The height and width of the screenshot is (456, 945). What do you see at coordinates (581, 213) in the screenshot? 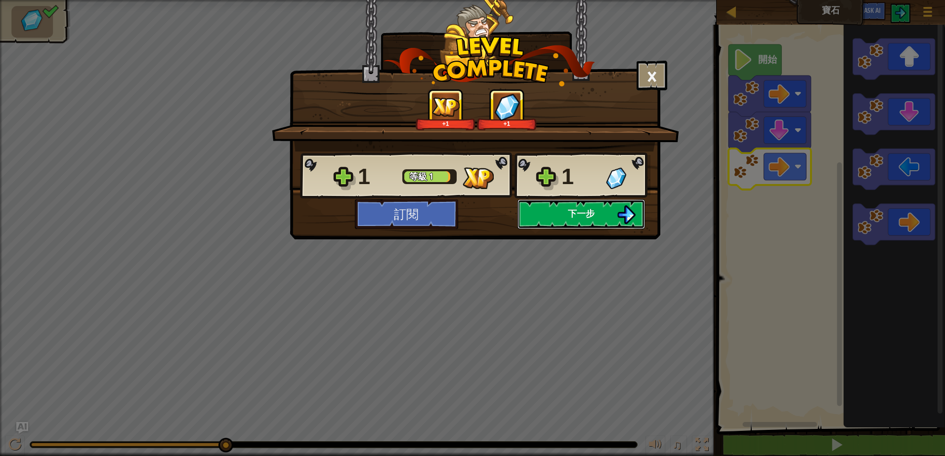
I see `span: 下一步` at bounding box center [581, 213].